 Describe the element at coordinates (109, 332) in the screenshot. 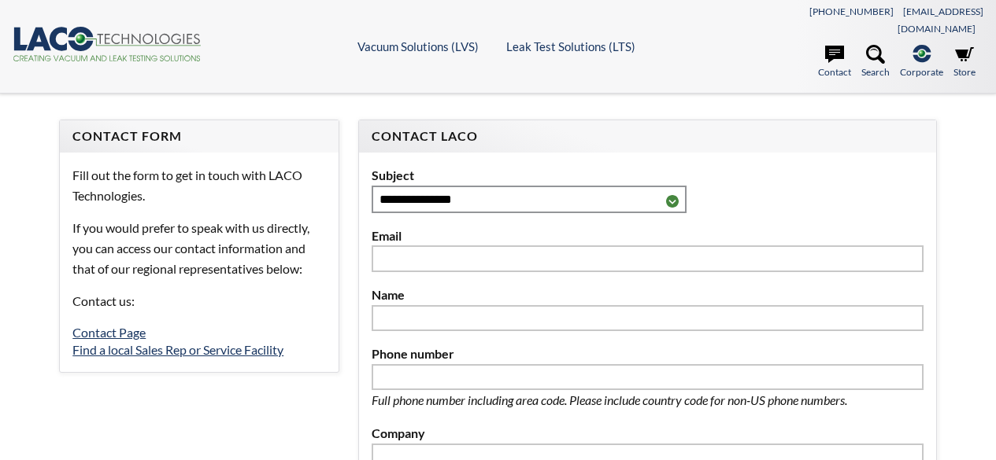

I see `a: Contact Page` at that location.